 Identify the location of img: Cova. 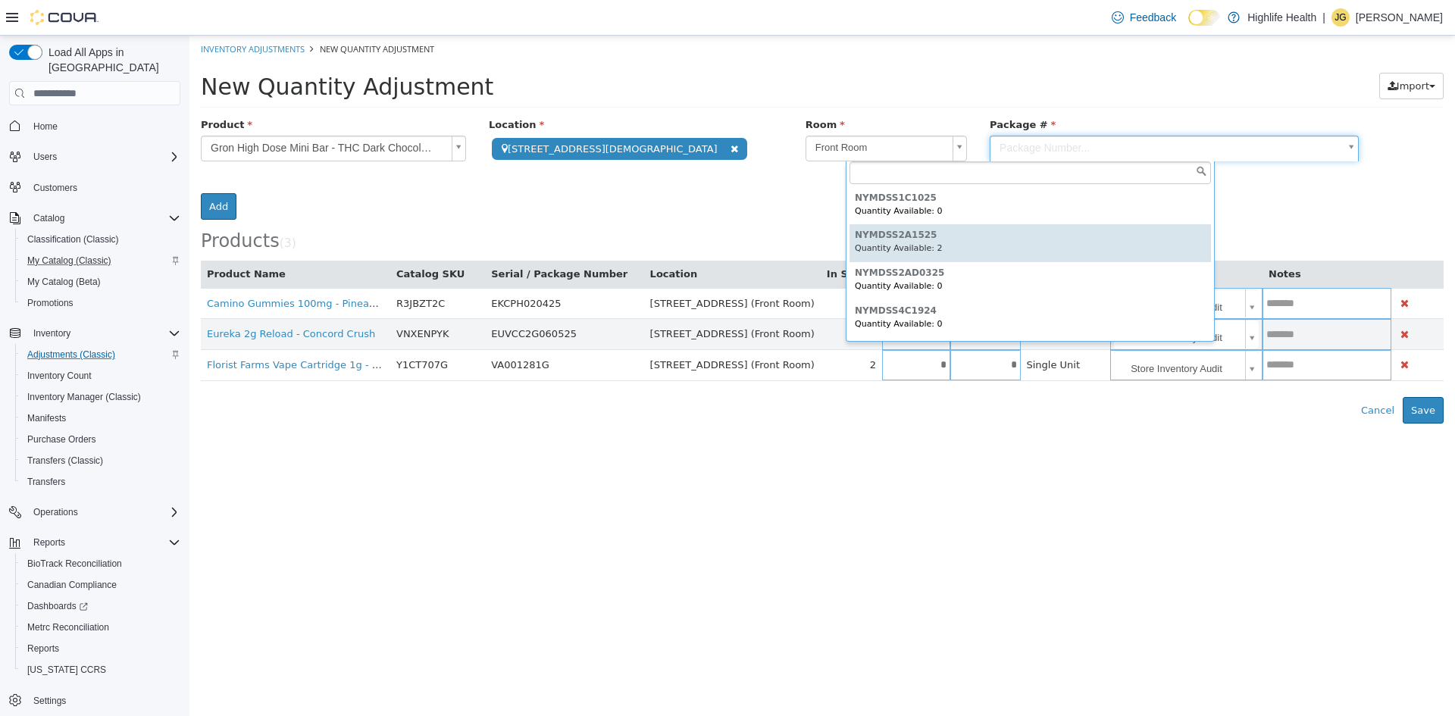
(64, 17).